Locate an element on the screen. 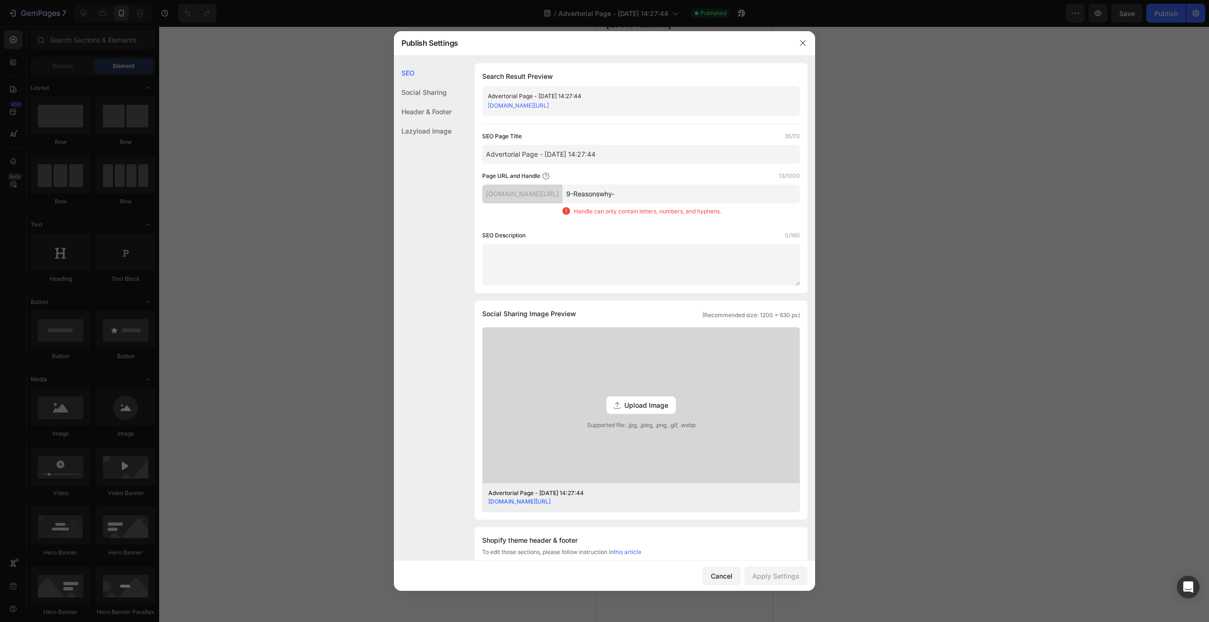 The width and height of the screenshot is (1209, 622). div: 06 is located at coordinates (88, 280).